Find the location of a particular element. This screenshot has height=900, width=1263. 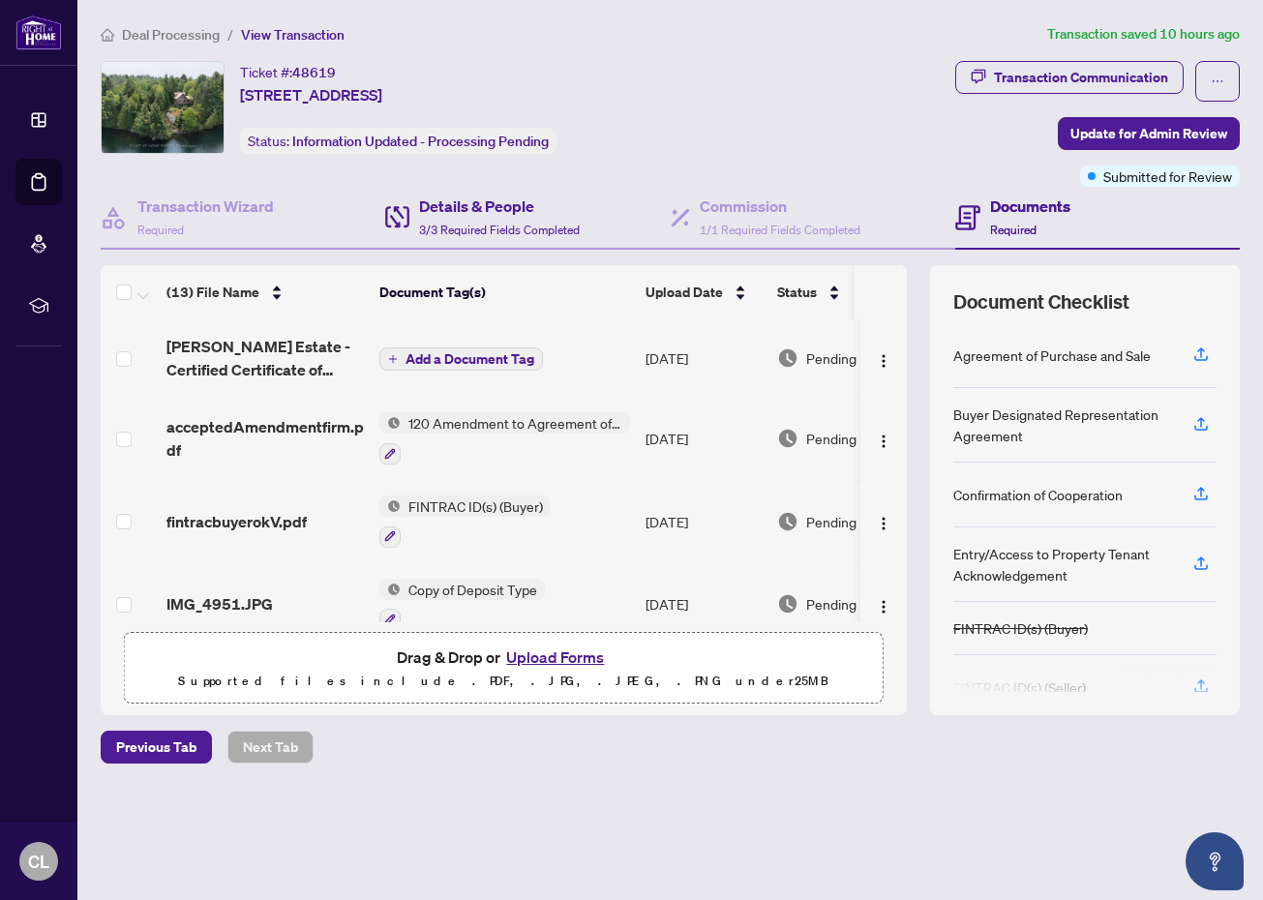

span: Submitted for Review is located at coordinates (1167, 176).